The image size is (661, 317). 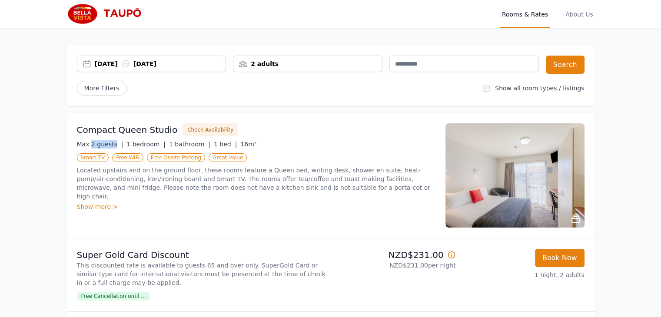 What do you see at coordinates (395, 255) in the screenshot?
I see `p: NZD$231.00` at bounding box center [395, 255].